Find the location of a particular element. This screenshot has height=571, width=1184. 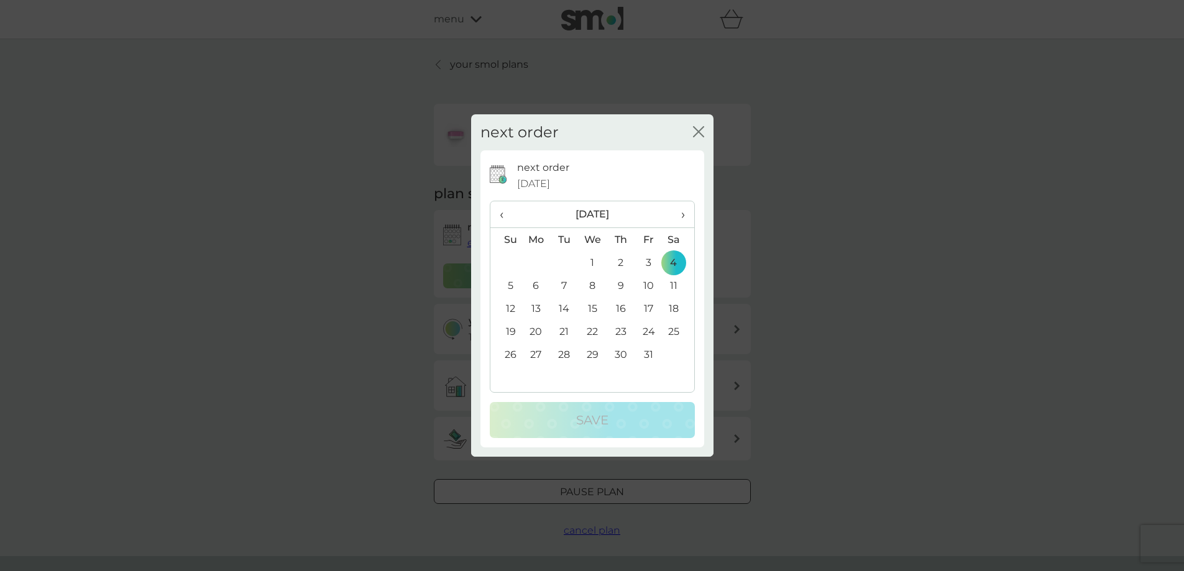

td: 10 is located at coordinates (648, 285).